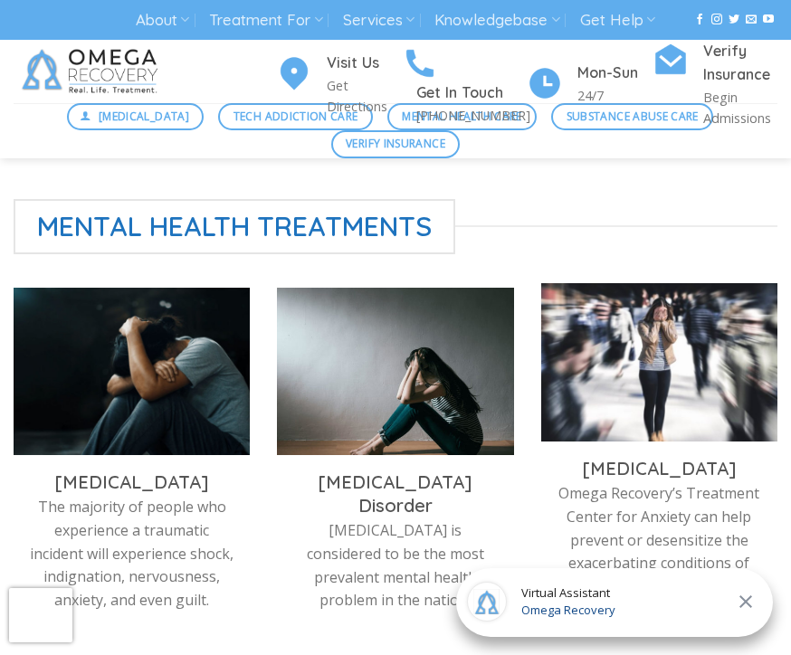 This screenshot has height=655, width=791. Describe the element at coordinates (615, 73) in the screenshot. I see `h4: Mon-Sun` at that location.